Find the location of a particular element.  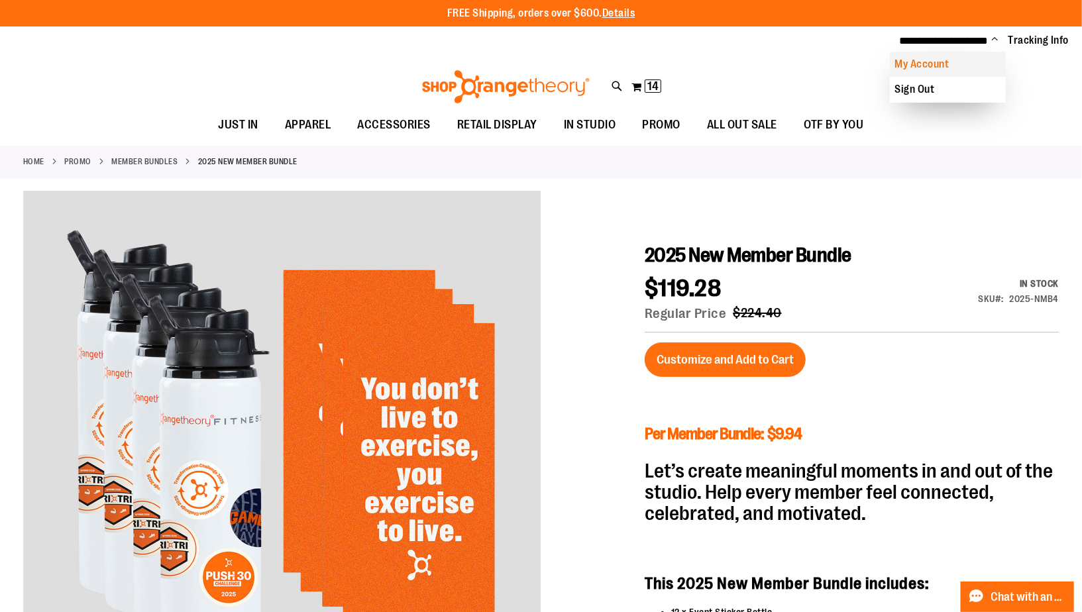

button: Chat with an Expert is located at coordinates (1017, 597).